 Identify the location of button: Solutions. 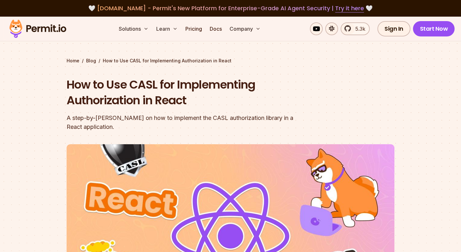
(134, 29).